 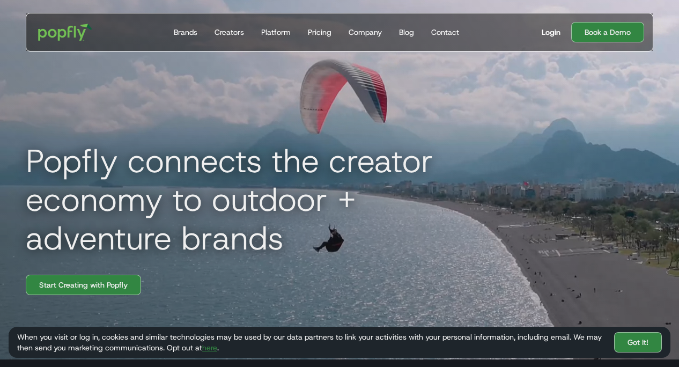 What do you see at coordinates (256, 199) in the screenshot?
I see `h1: Popfly connects the creator economy to outdoor + adventure brands` at bounding box center [256, 199].